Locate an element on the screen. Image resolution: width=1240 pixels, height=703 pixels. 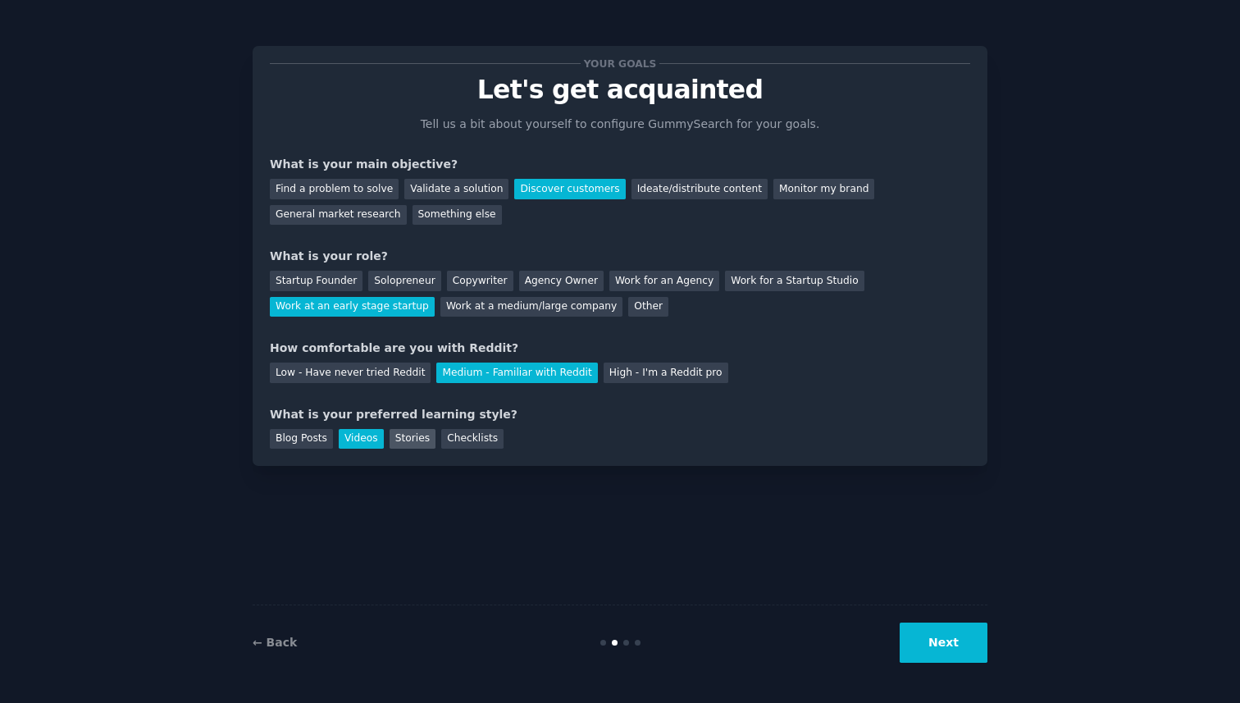
div: Work for an Agency is located at coordinates (664, 281).